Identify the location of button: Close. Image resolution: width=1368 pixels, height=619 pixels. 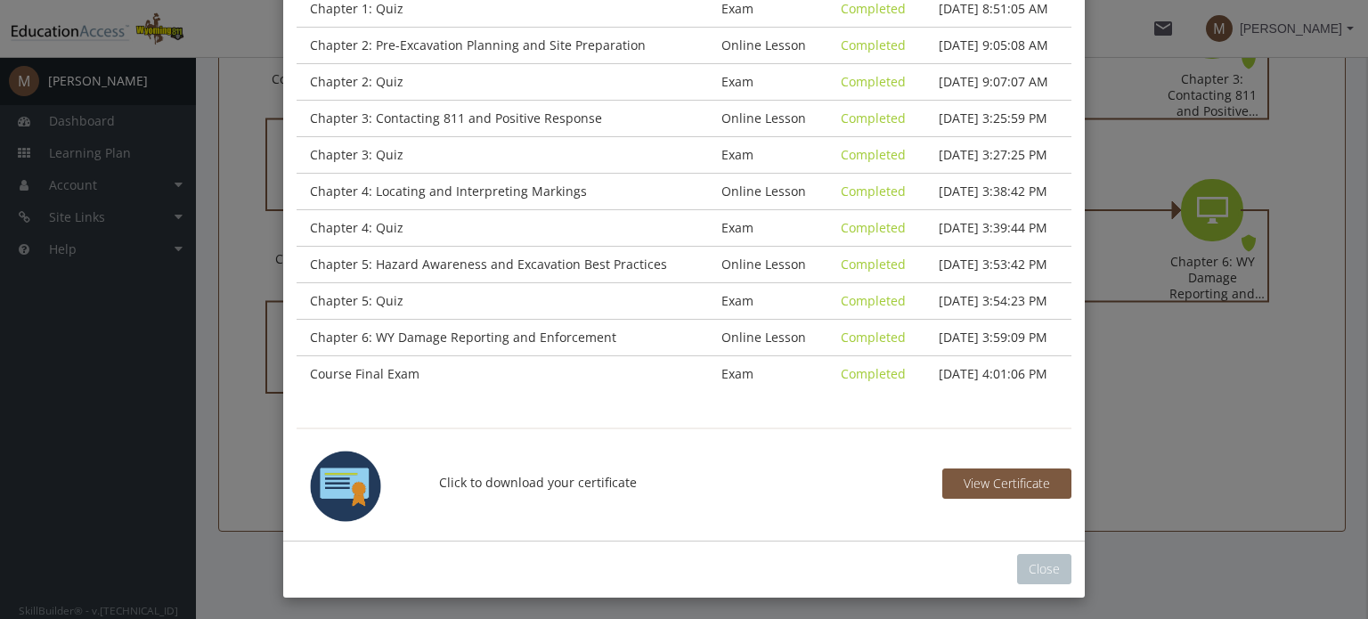
(1044, 569).